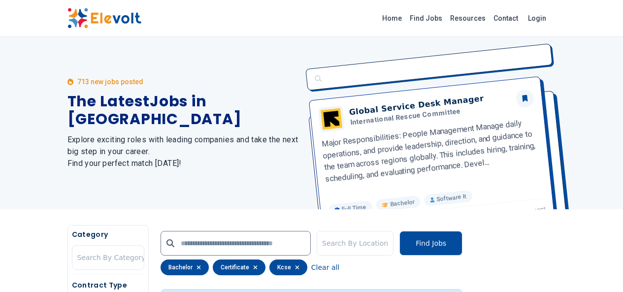 Image resolution: width=623 pixels, height=292 pixels. What do you see at coordinates (185, 267) in the screenshot?
I see `div: bachelor` at bounding box center [185, 267].